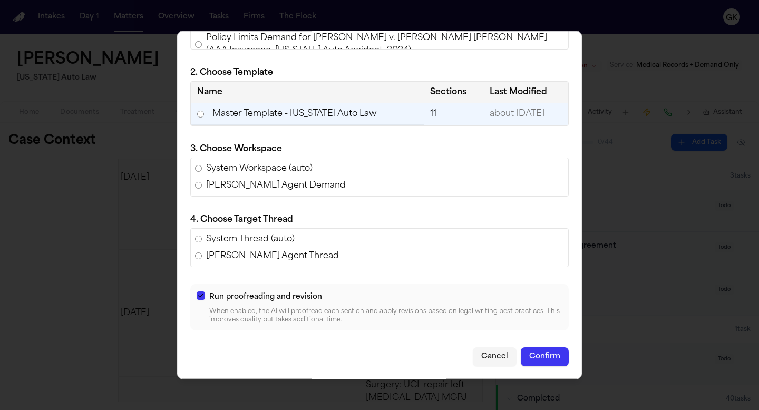 The width and height of the screenshot is (759, 410). Describe the element at coordinates (250, 239) in the screenshot. I see `span: System Thread (auto)` at that location.